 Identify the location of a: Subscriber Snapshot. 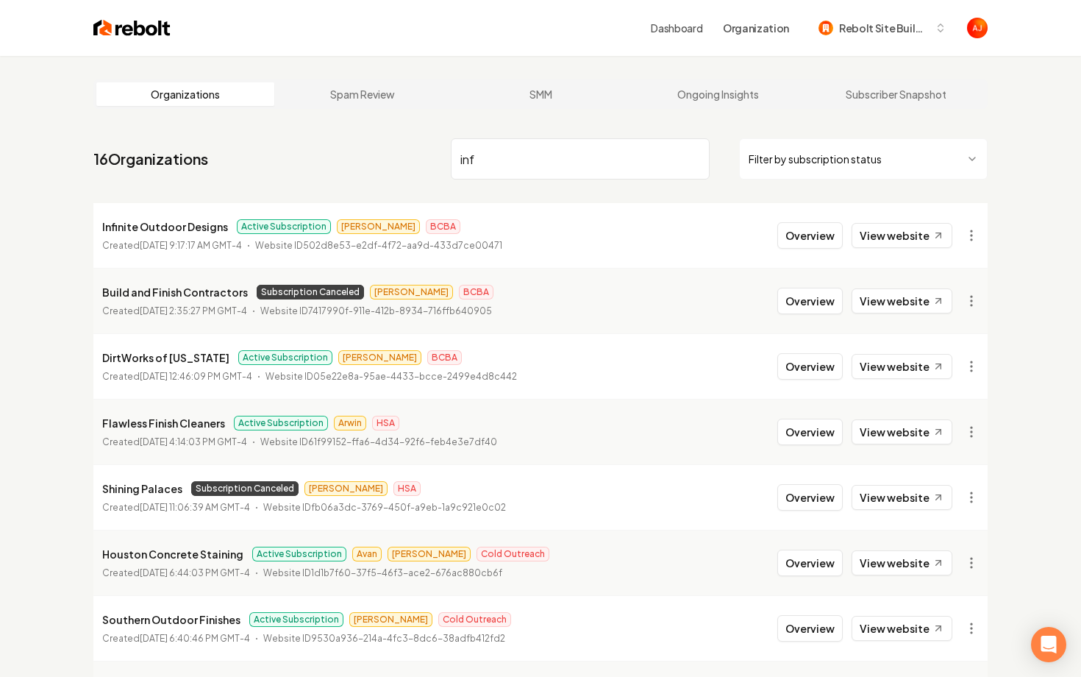
(896, 94).